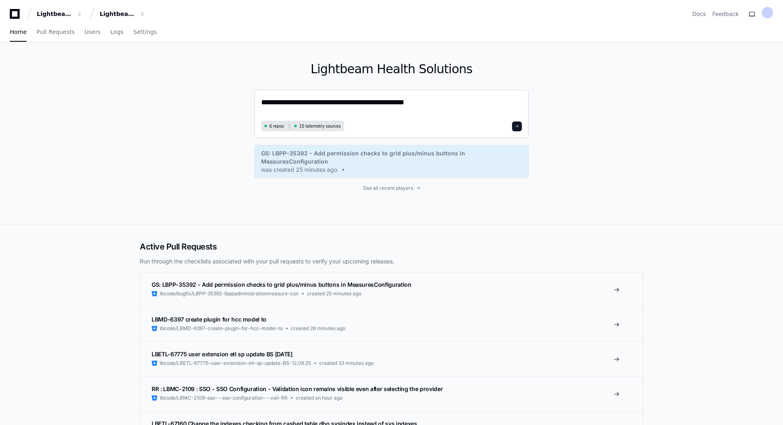  I want to click on span: created 33 minutes ago, so click(346, 363).